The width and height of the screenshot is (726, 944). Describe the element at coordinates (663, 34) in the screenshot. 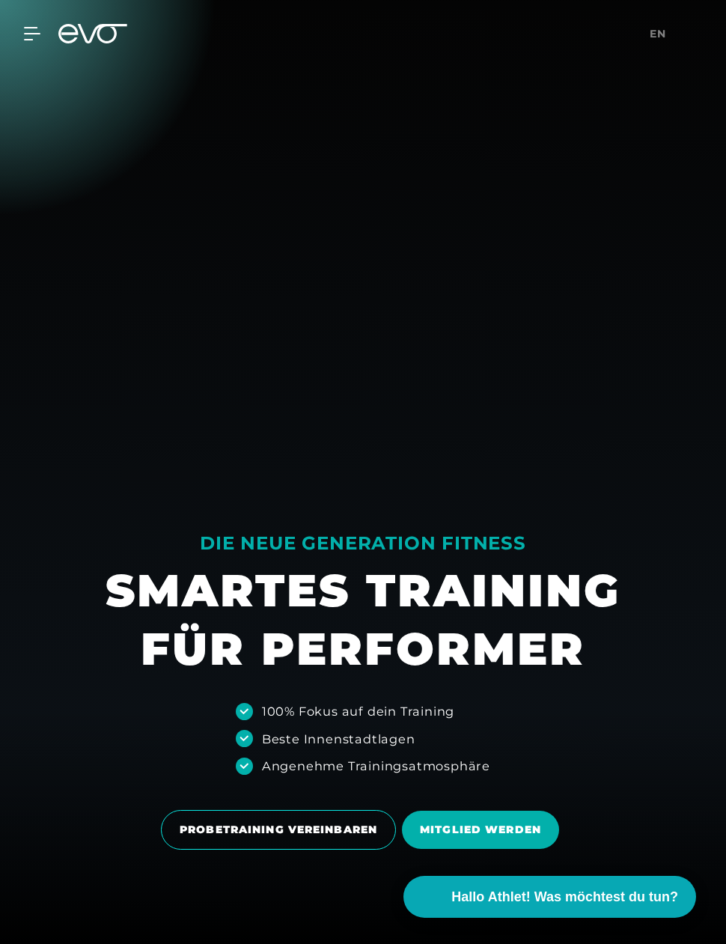

I see `a: en` at that location.